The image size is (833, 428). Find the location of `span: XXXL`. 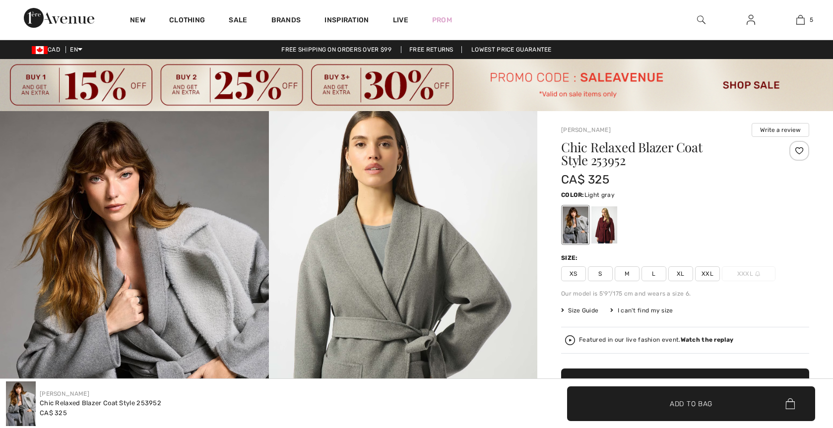

span: XXXL is located at coordinates (749, 274).